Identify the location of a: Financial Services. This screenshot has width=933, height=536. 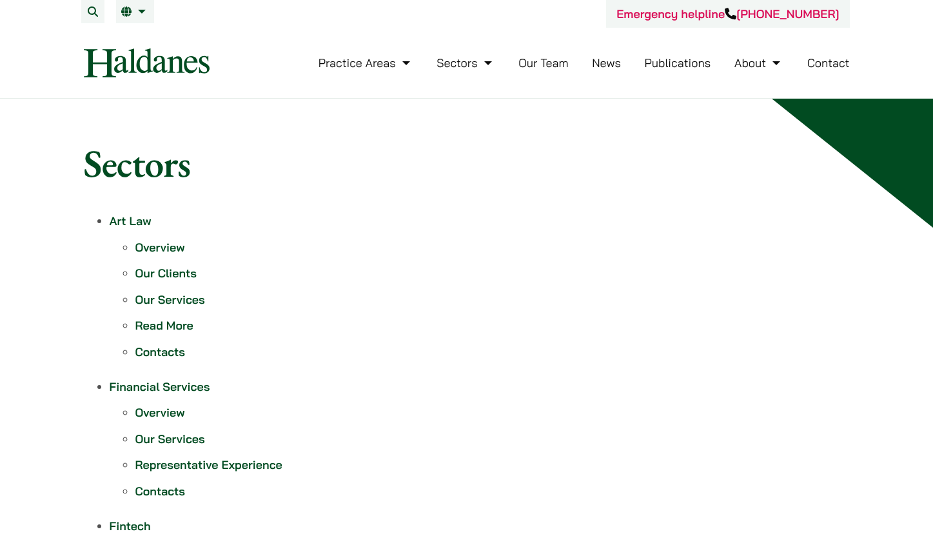
(160, 386).